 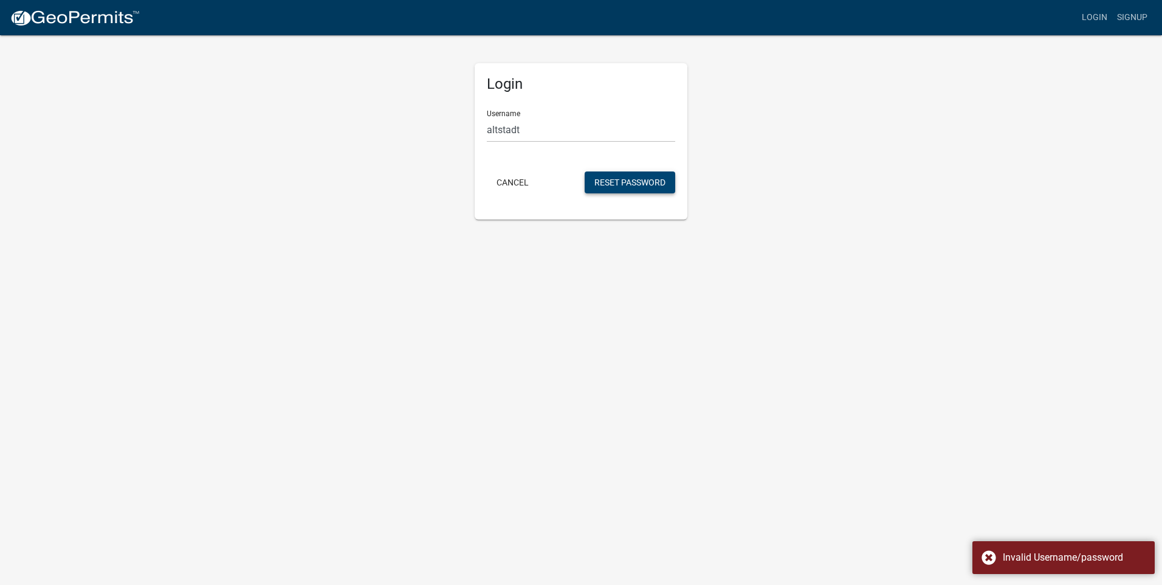 What do you see at coordinates (630, 182) in the screenshot?
I see `button: Reset Password` at bounding box center [630, 182].